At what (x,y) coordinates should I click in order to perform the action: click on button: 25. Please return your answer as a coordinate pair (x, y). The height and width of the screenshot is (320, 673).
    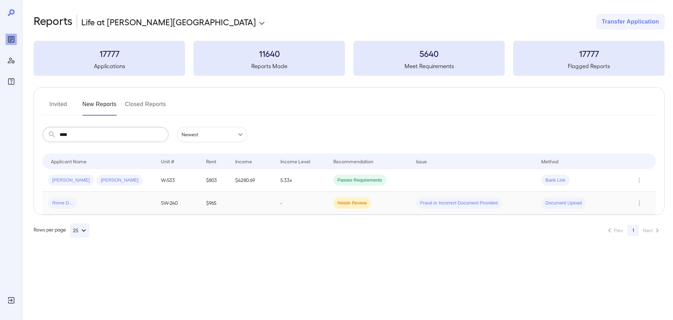
    Looking at the image, I should click on (80, 230).